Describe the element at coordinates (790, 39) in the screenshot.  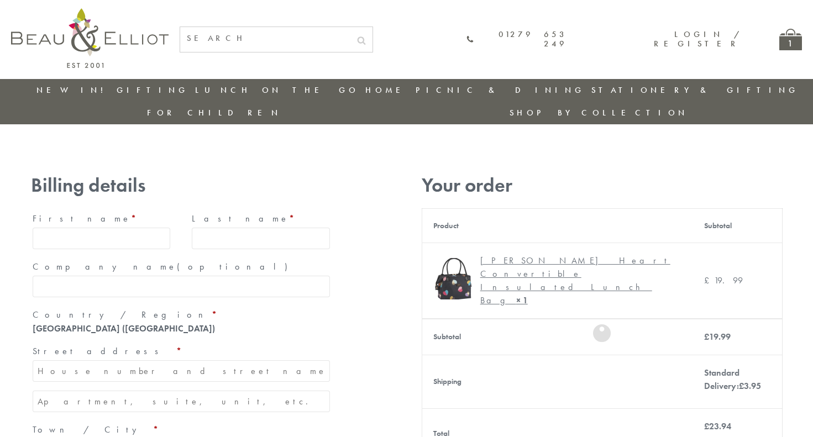
I see `div: 1` at that location.